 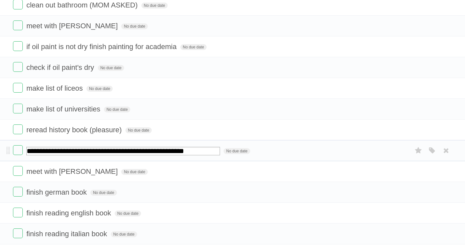 I want to click on span: check if oil paint's dry, so click(x=61, y=67).